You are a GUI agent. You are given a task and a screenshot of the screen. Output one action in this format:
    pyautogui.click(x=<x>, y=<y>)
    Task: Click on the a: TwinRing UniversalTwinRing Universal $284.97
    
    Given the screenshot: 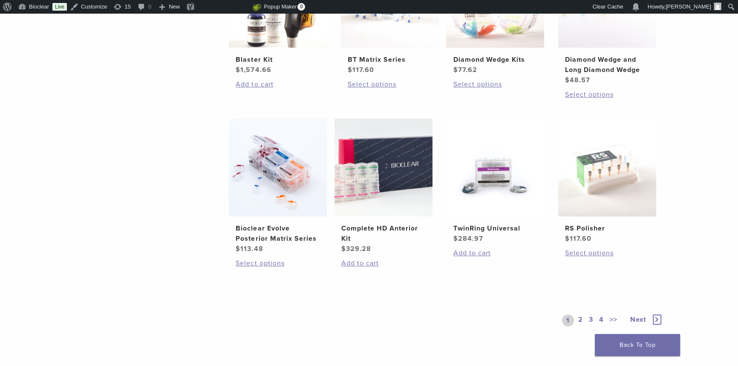 What is the action you would take?
    pyautogui.click(x=495, y=181)
    